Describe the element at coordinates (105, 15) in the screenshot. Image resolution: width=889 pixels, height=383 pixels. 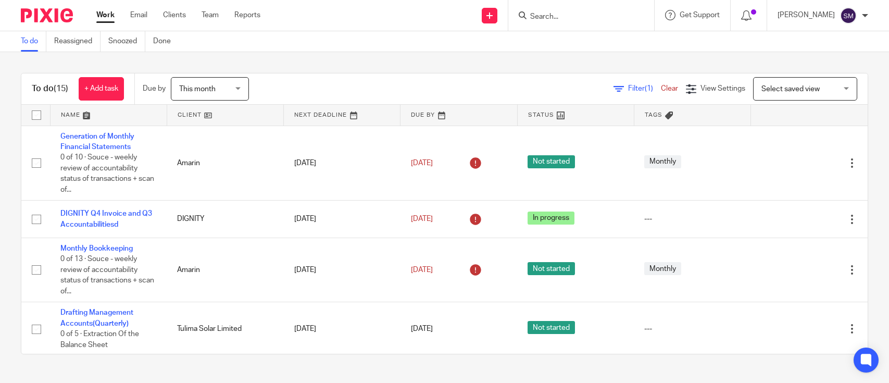
I see `a: Work` at that location.